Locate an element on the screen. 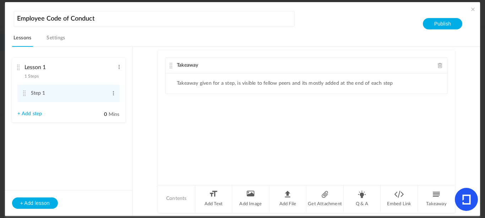 This screenshot has height=218, width=485. li: Takeaway given for a step, is visible to fellow peers and its mostly added at the end of each step is located at coordinates (285, 83).